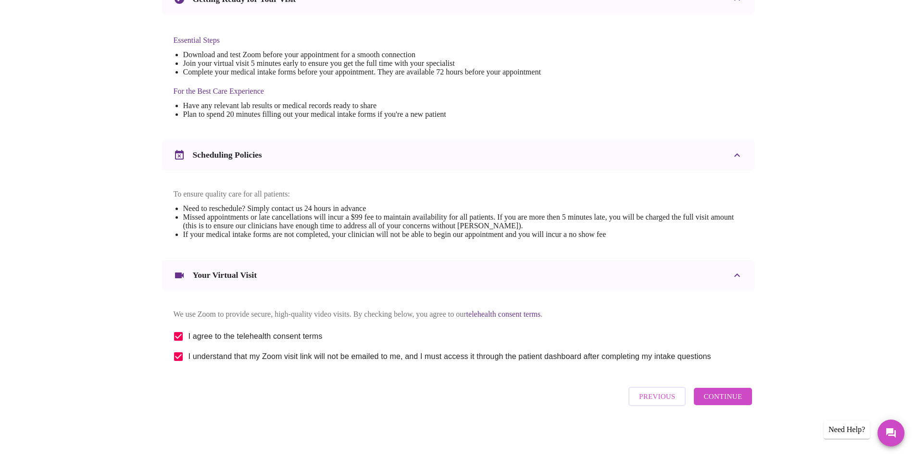 This screenshot has width=916, height=458. What do you see at coordinates (362, 72) in the screenshot?
I see `li: Complete your medical intake forms before your appointment. They are available 72 hours before yo...` at bounding box center [362, 72].